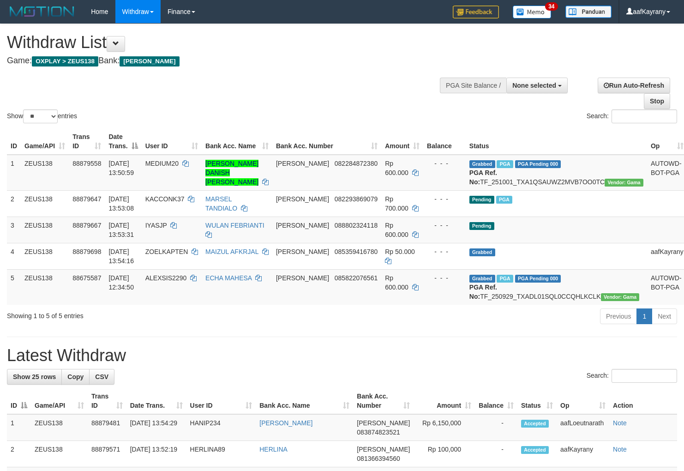  I want to click on span: ZOELKAPTEN, so click(167, 252).